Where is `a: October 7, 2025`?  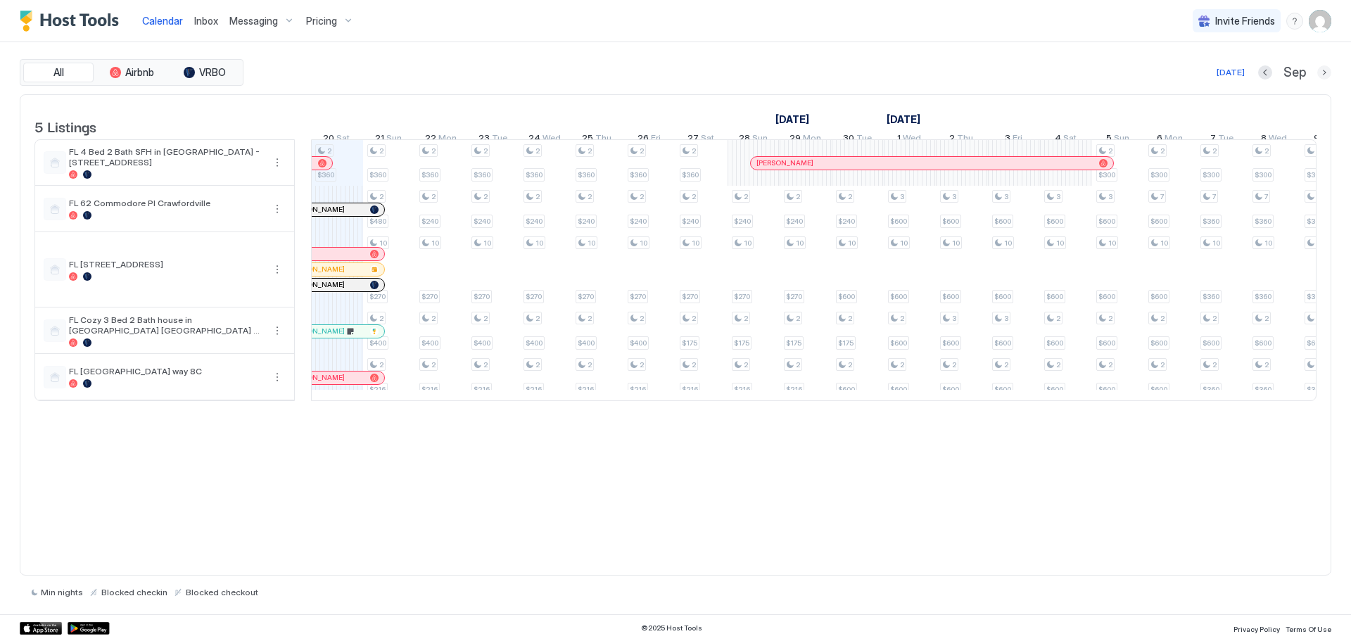
a: October 7, 2025 is located at coordinates (1221, 139).